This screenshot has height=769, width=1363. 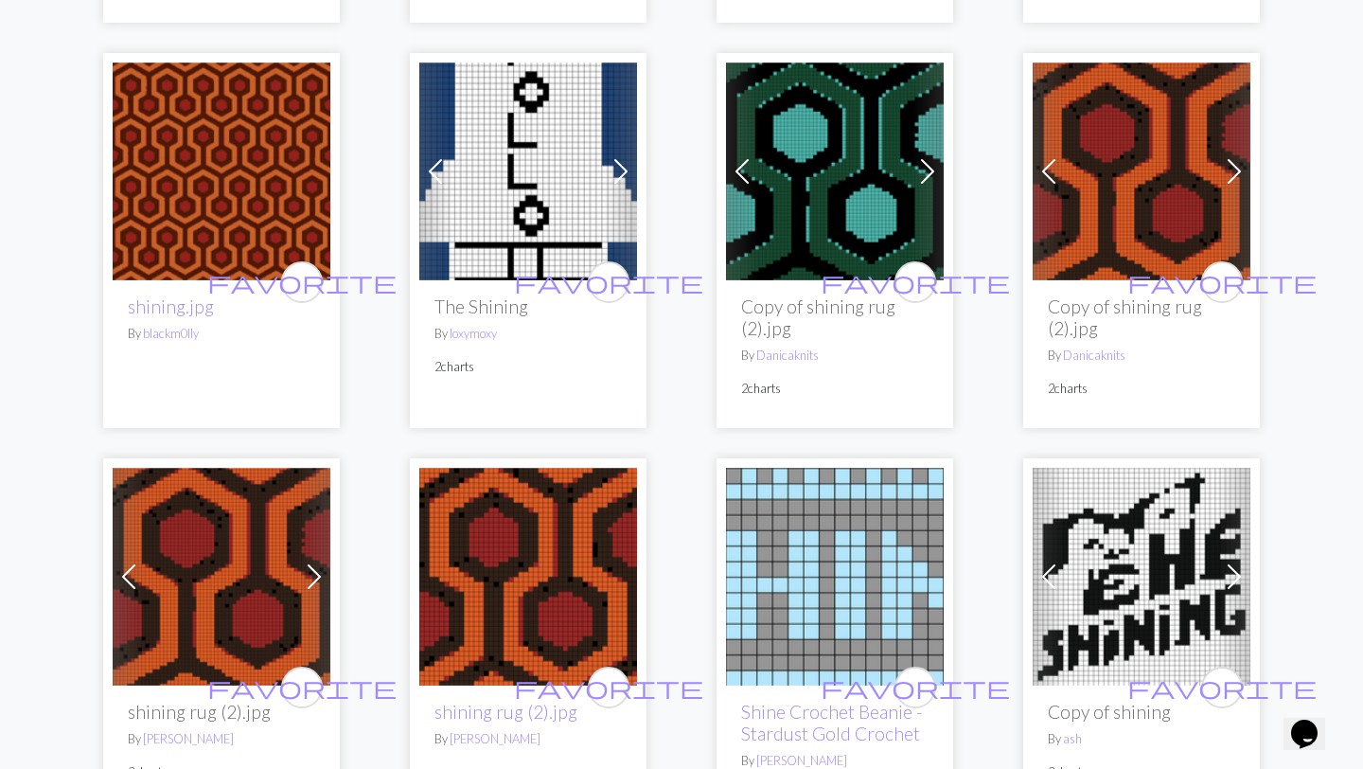 I want to click on a: blackm0lly, so click(x=170, y=333).